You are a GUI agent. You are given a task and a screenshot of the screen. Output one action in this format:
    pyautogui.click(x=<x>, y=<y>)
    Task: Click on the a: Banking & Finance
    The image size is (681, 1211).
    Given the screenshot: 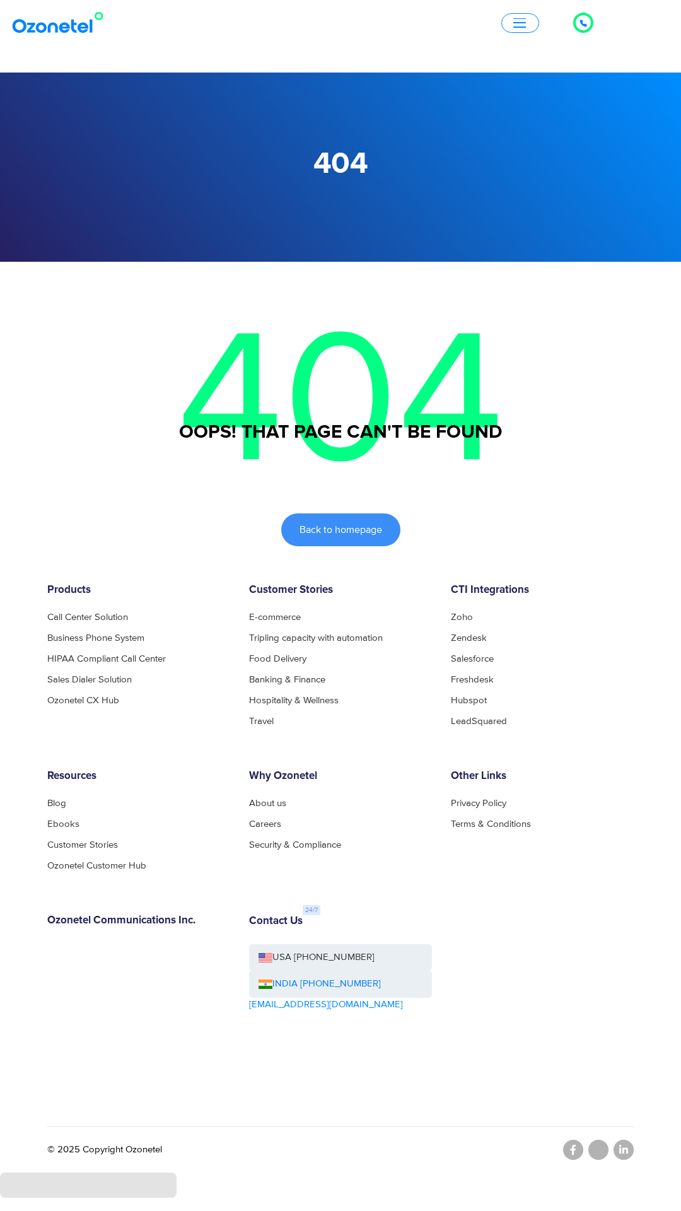 What is the action you would take?
    pyautogui.click(x=287, y=679)
    